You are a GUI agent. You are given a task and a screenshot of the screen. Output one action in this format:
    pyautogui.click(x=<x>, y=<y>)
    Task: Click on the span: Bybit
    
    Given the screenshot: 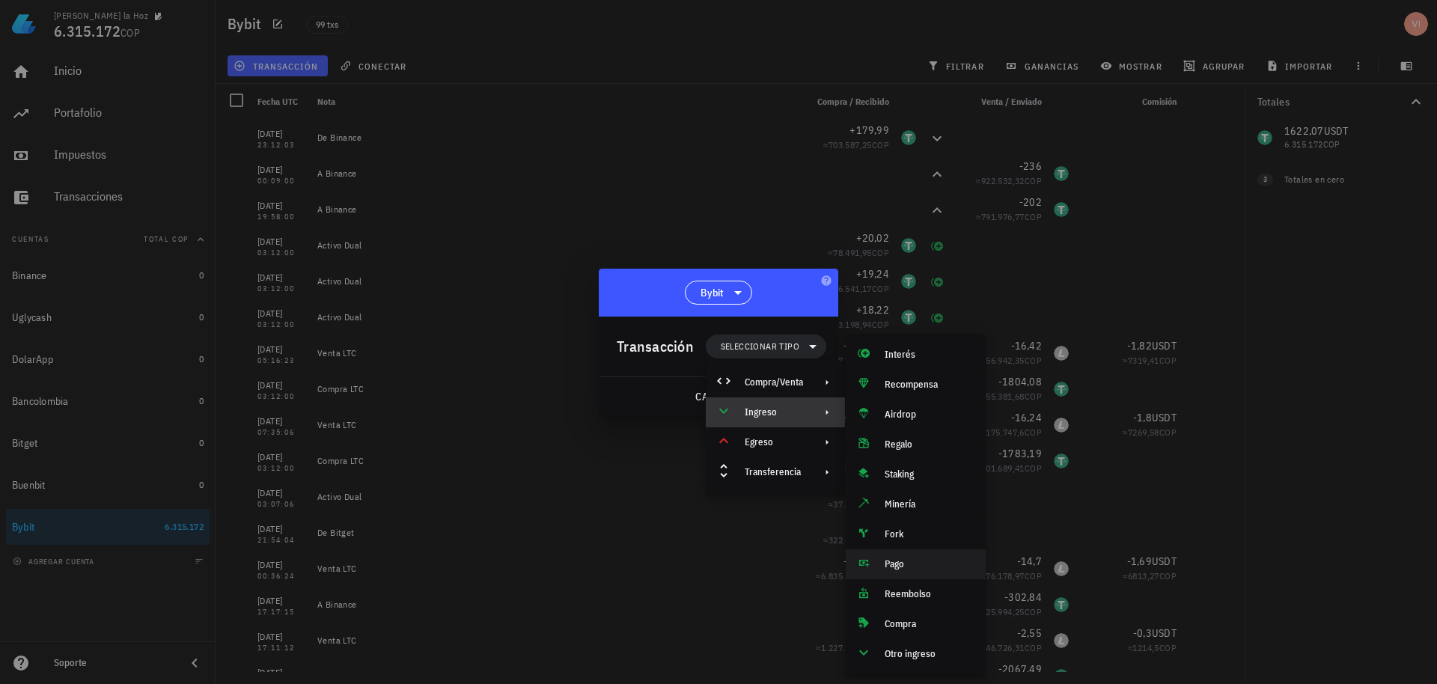 What is the action you would take?
    pyautogui.click(x=712, y=293)
    